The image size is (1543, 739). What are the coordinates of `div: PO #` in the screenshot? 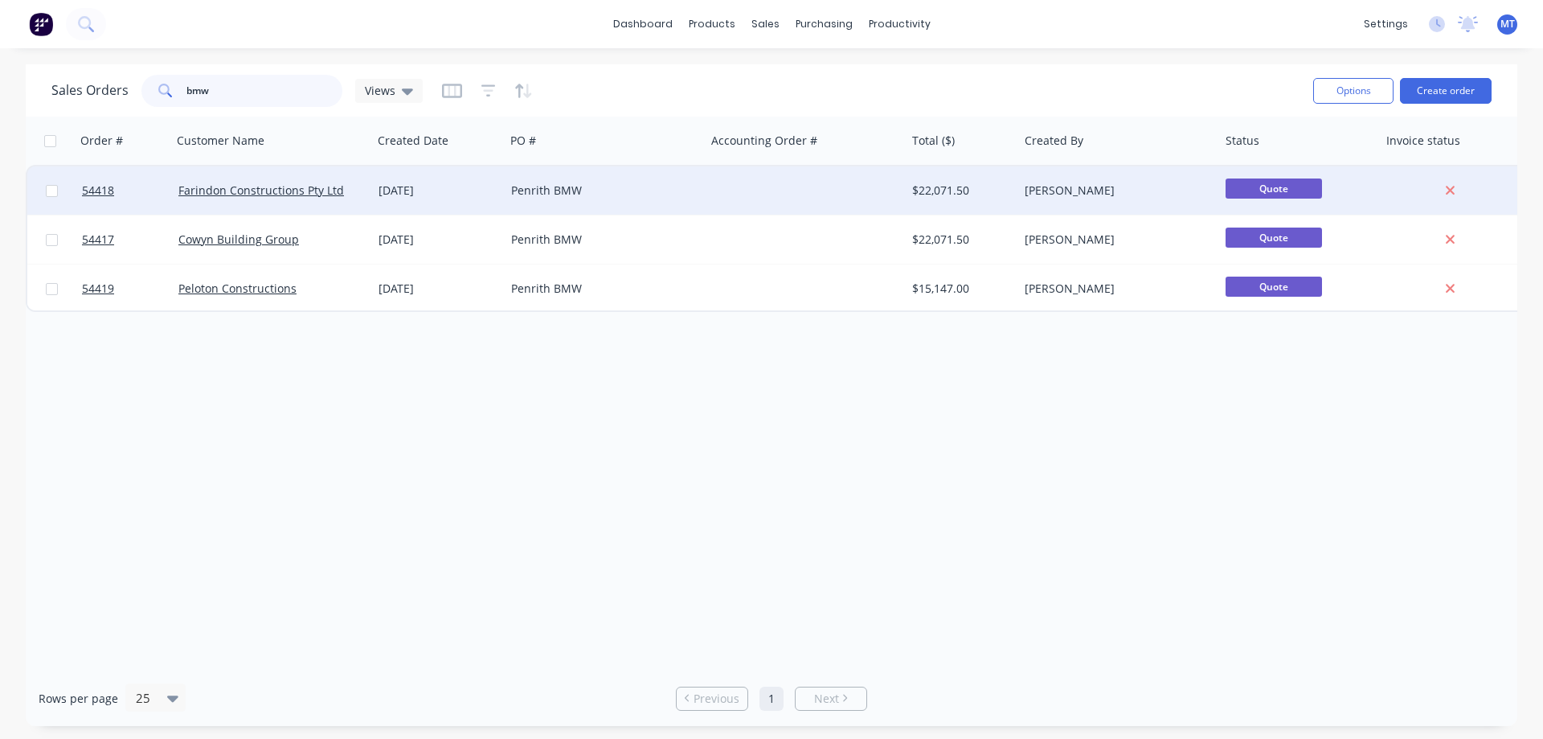 It's located at (523, 141).